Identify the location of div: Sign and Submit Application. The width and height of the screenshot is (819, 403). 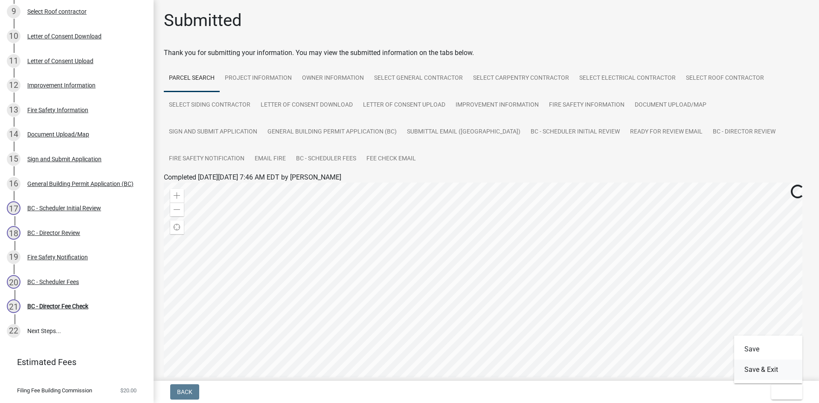
(64, 159).